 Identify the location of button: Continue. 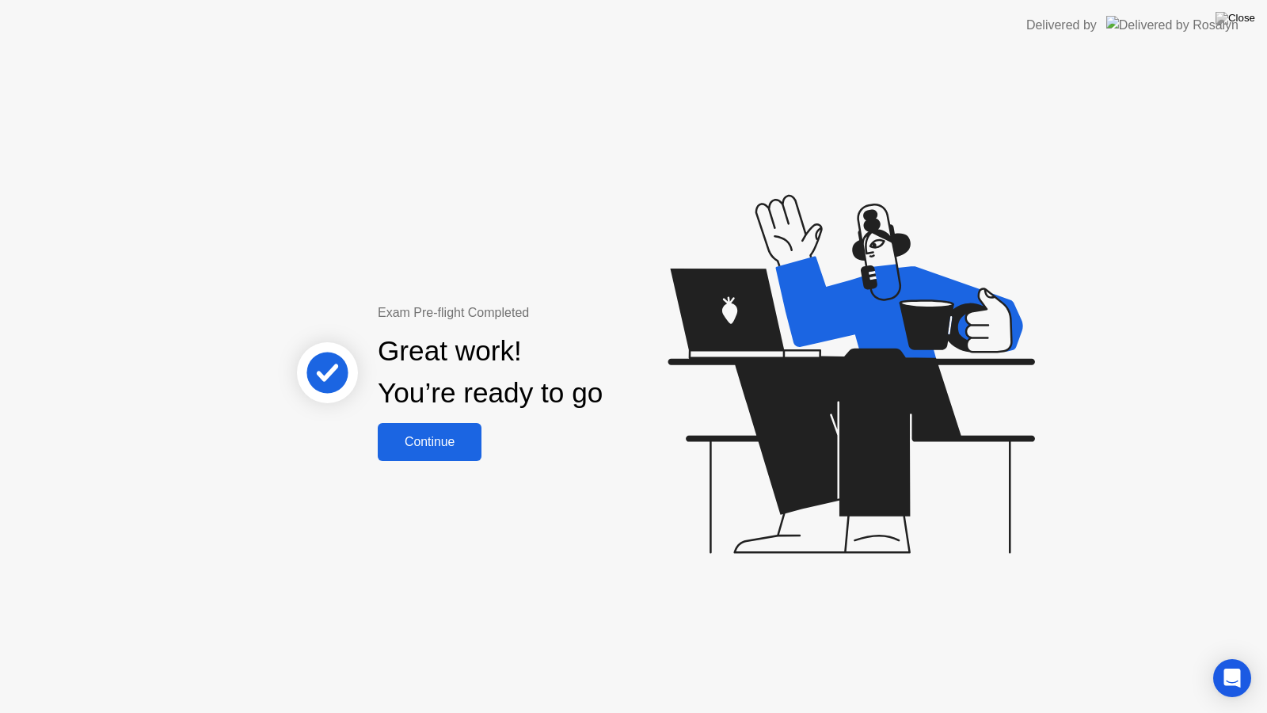
(429, 442).